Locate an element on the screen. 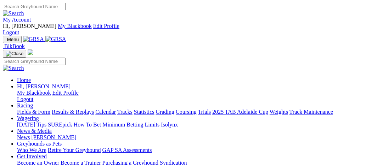 The width and height of the screenshot is (383, 165). a: SUREpick is located at coordinates (60, 125).